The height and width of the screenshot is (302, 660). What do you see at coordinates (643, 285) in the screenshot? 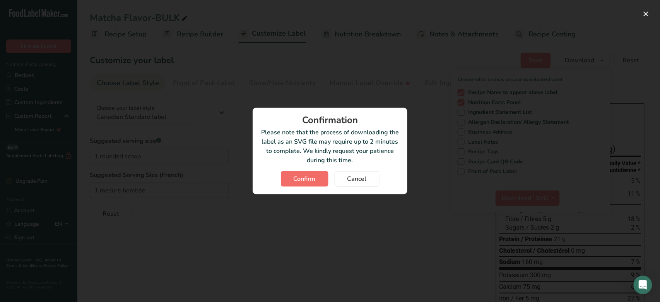
I see `div: Open Intercom Messenger` at bounding box center [643, 285].